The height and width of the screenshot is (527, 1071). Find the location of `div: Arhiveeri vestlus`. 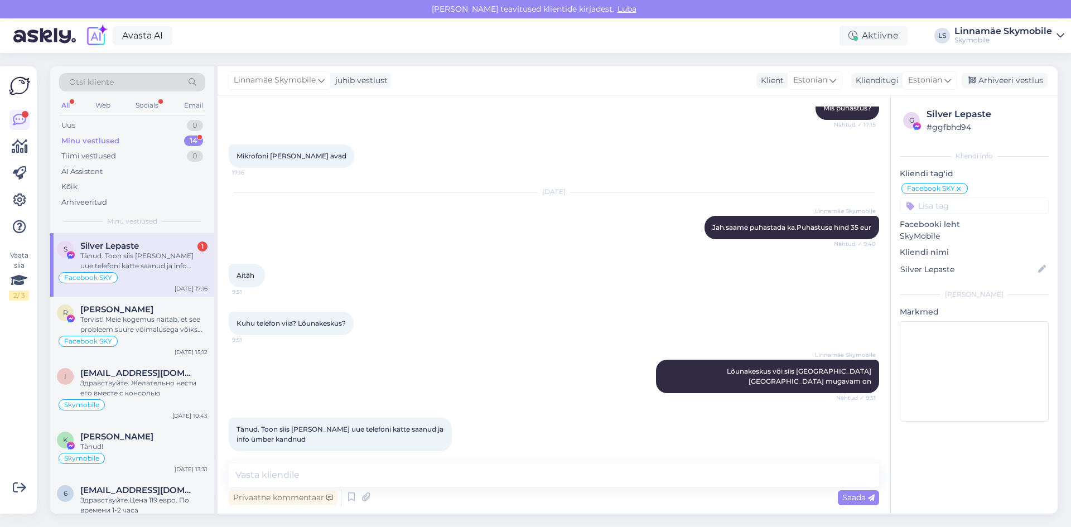

div: Arhiveeri vestlus is located at coordinates (1004, 80).